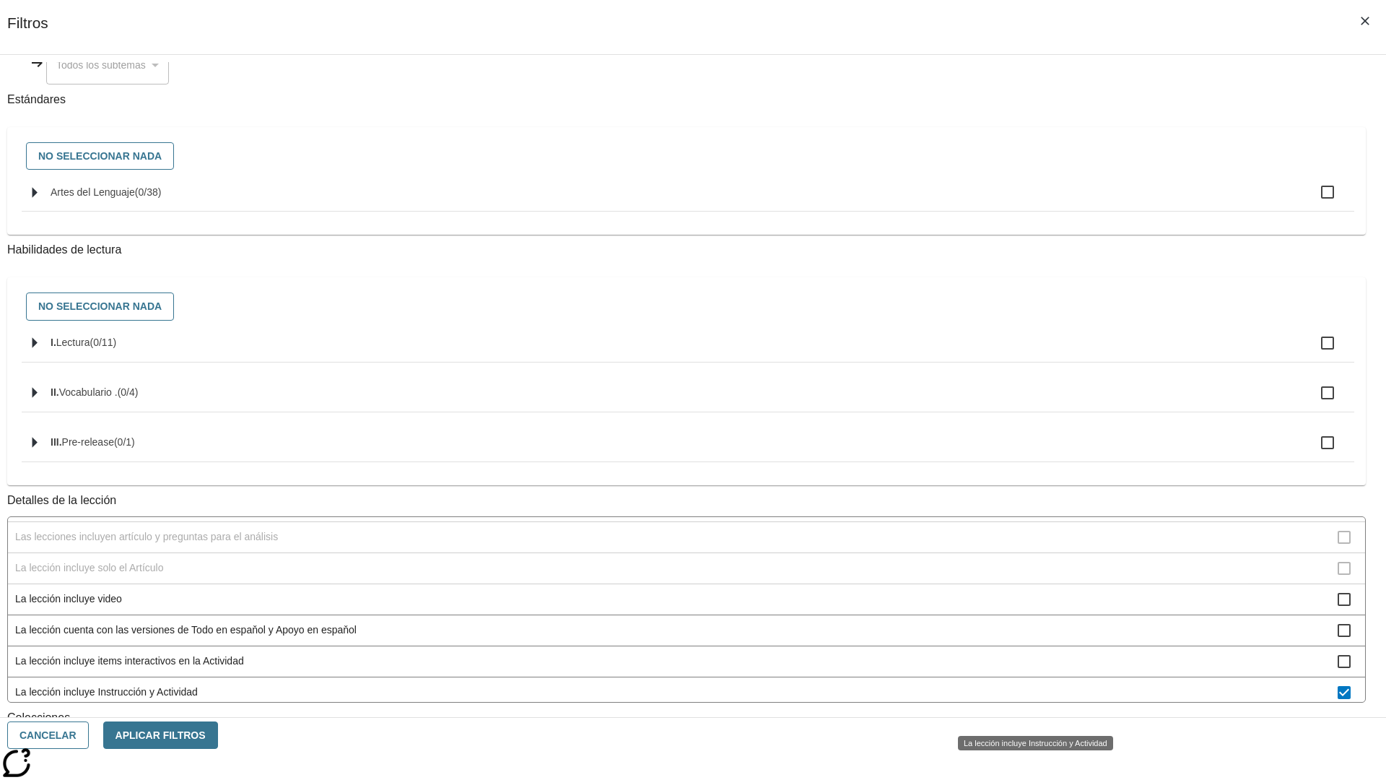  Describe the element at coordinates (687, 500) in the screenshot. I see `p: Detalles de la lección` at that location.